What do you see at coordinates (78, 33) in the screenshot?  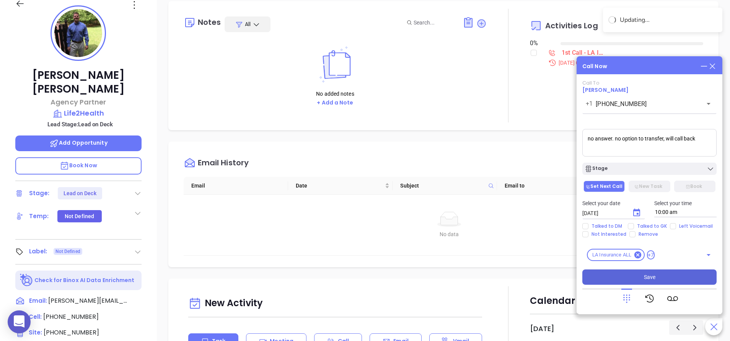 I see `img: profile-user` at bounding box center [78, 33].